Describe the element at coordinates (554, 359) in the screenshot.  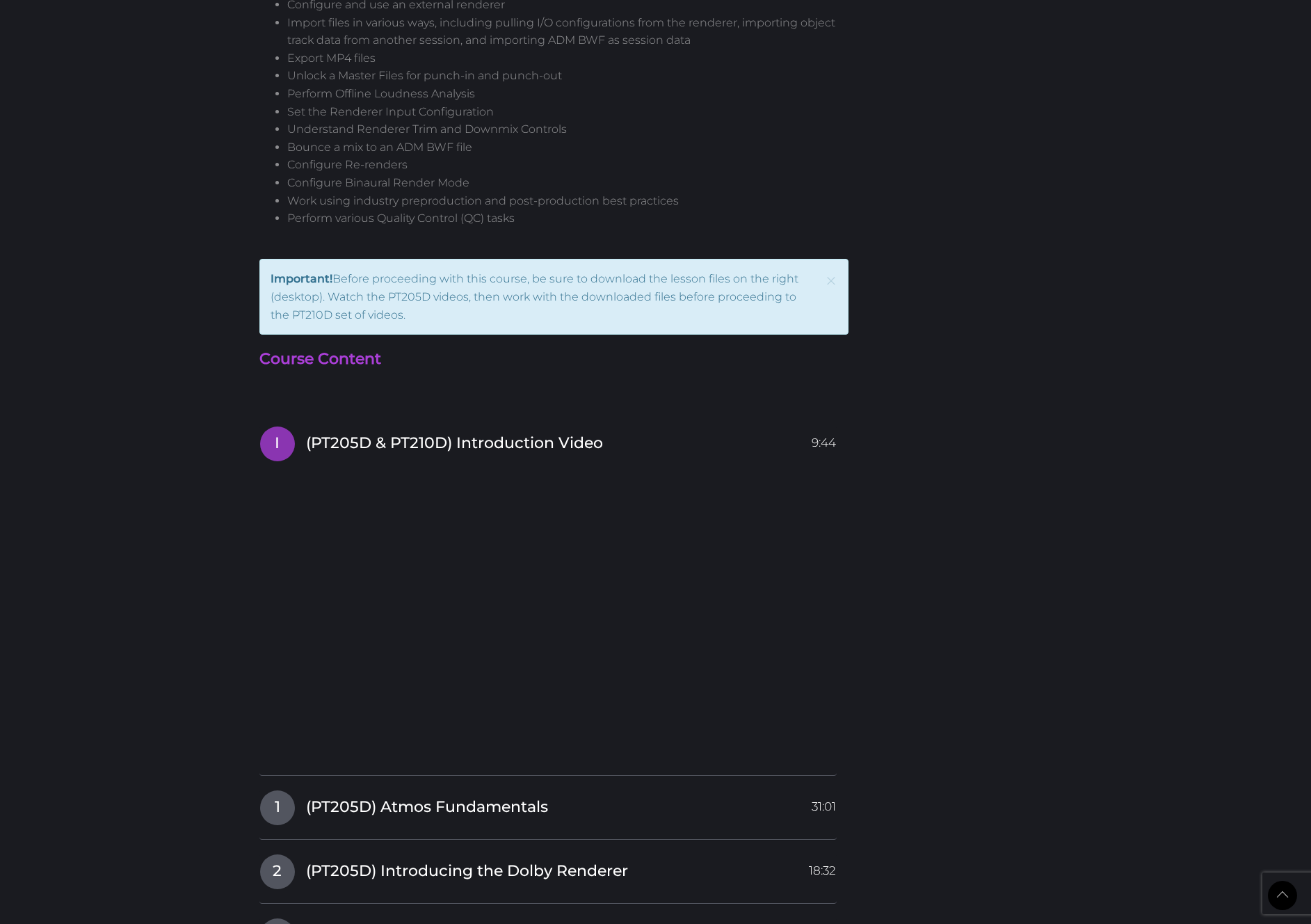
I see `h4: Course Content` at that location.